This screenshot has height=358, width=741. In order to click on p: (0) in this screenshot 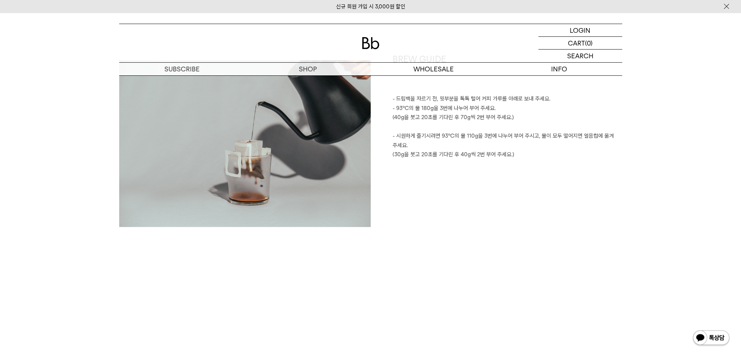, I will do `click(589, 43)`.